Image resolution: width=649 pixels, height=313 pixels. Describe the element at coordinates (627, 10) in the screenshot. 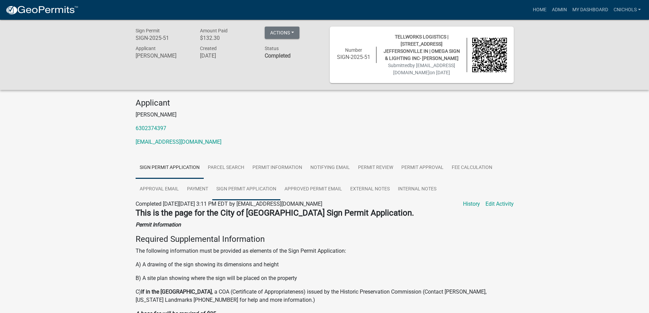

I see `a: cnichols` at that location.